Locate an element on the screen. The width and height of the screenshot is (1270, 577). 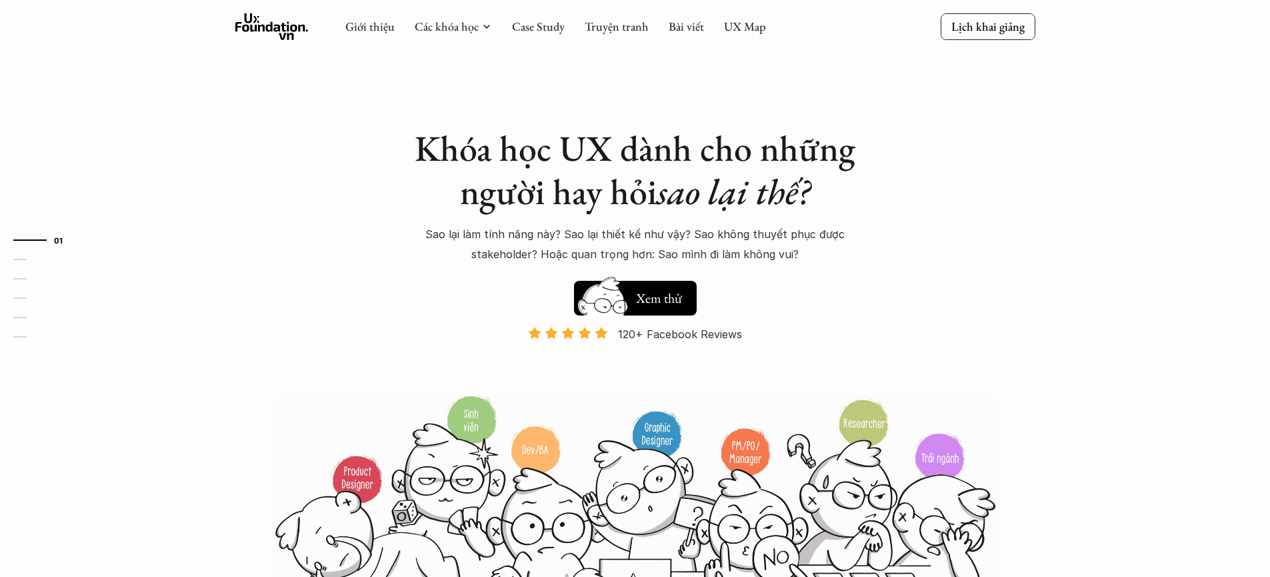
a: Lịch khai giảng is located at coordinates (988, 26).